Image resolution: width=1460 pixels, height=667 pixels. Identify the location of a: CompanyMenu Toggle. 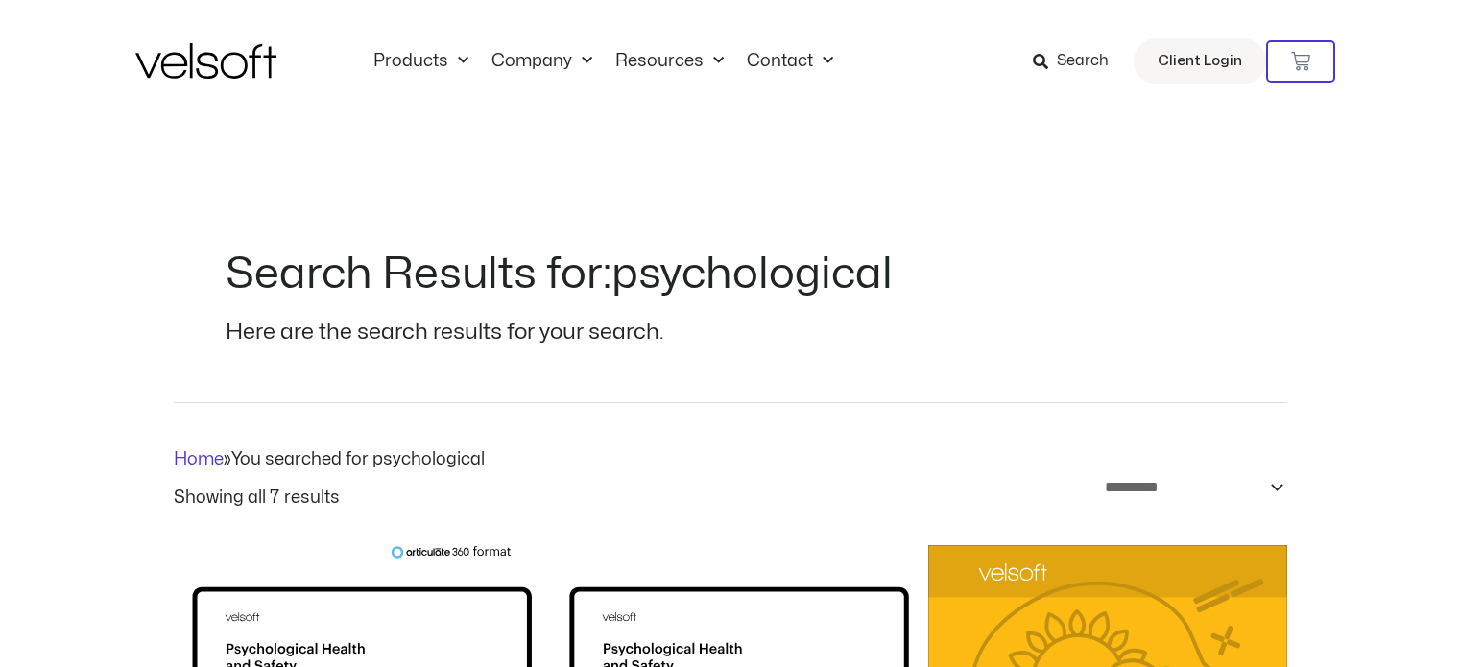
(542, 61).